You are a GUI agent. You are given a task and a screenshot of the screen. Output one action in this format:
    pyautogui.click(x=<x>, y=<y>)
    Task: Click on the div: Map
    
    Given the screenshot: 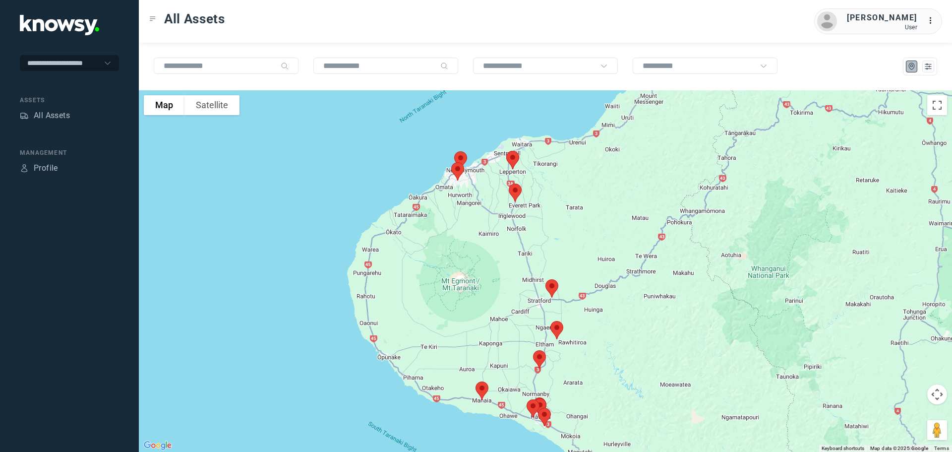 What is the action you would take?
    pyautogui.click(x=912, y=66)
    